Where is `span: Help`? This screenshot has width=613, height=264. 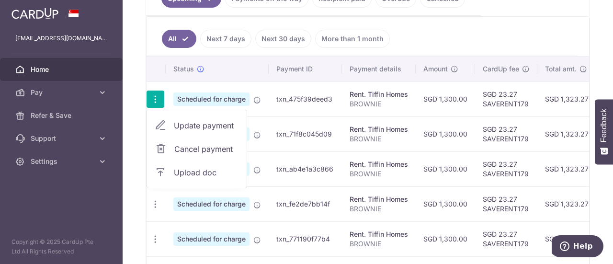 span: Help is located at coordinates (31, 11).